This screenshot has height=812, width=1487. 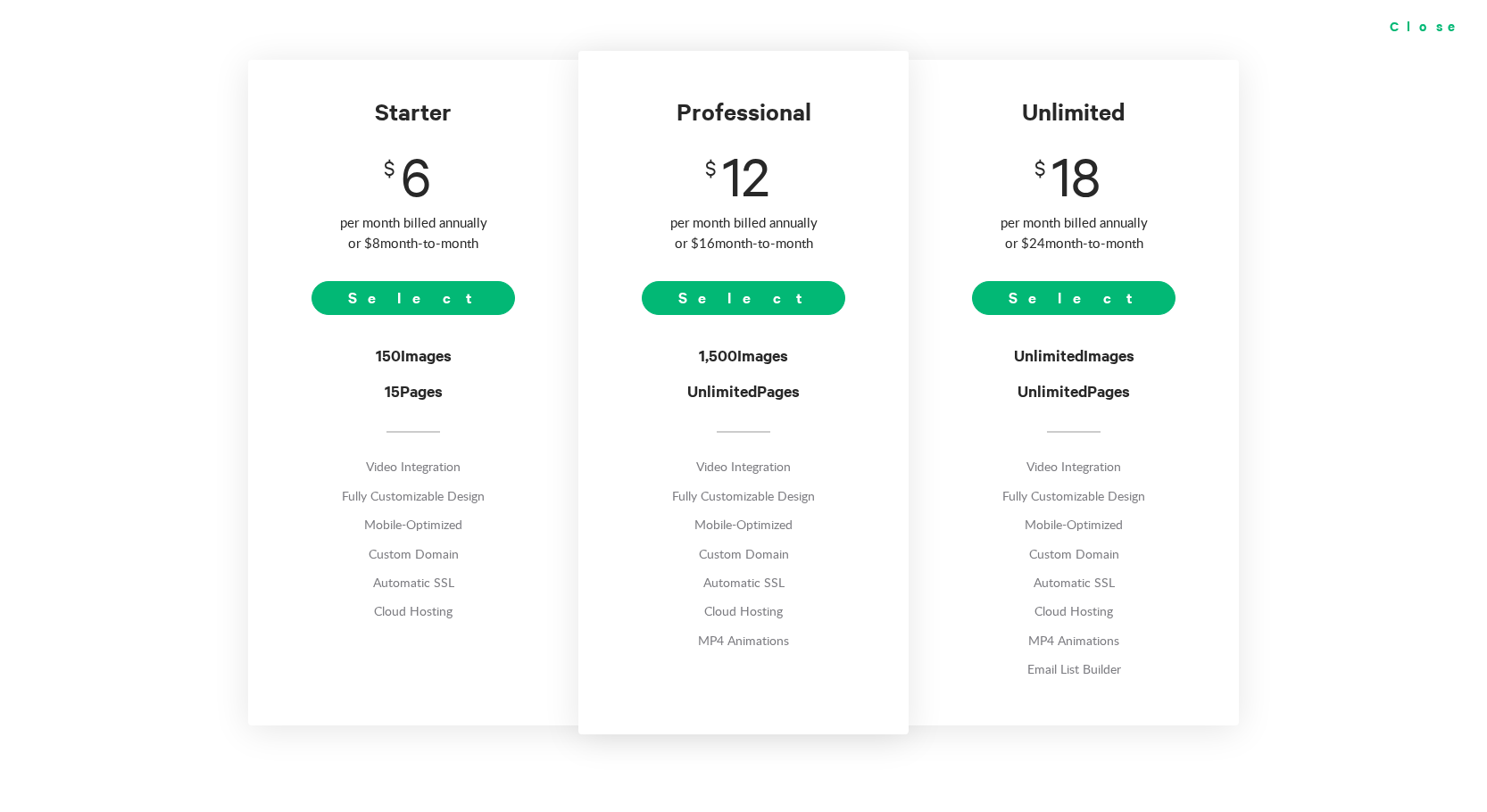 I want to click on p: 150 Images, so click(x=414, y=355).